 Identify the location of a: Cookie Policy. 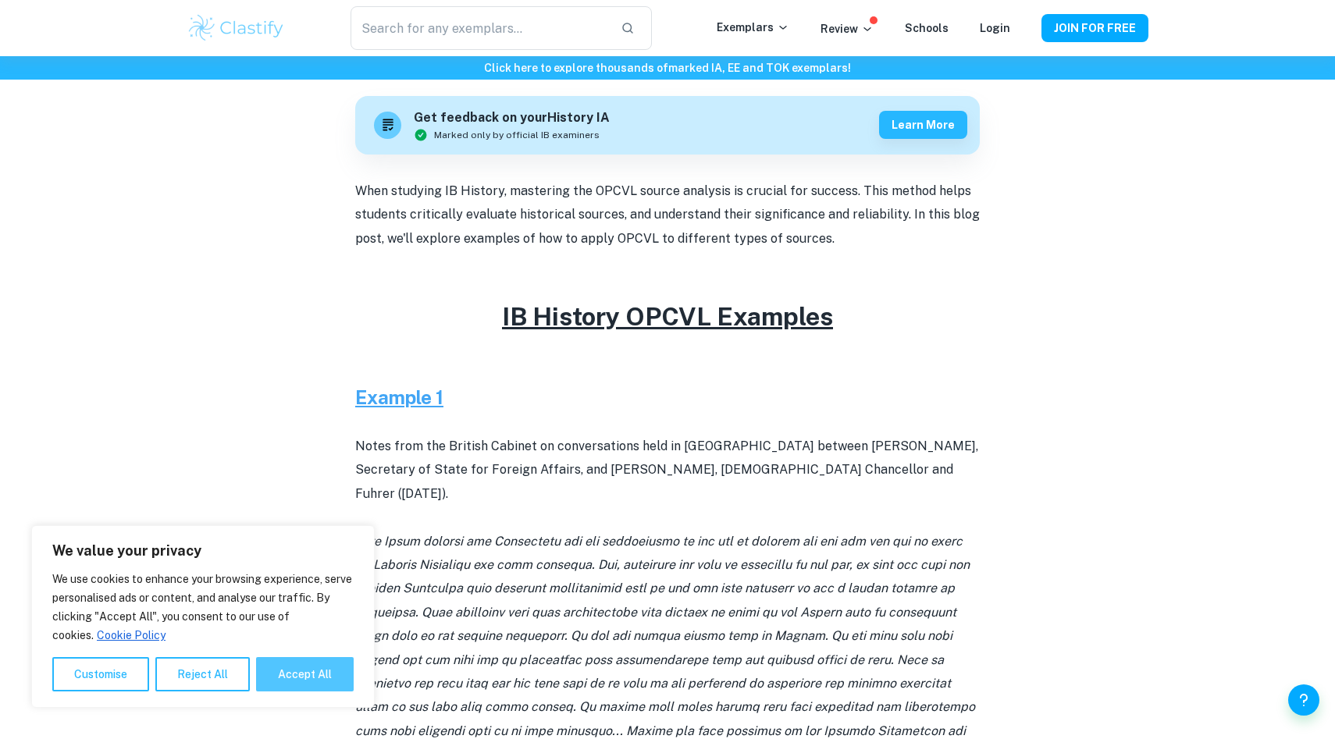
(131, 635).